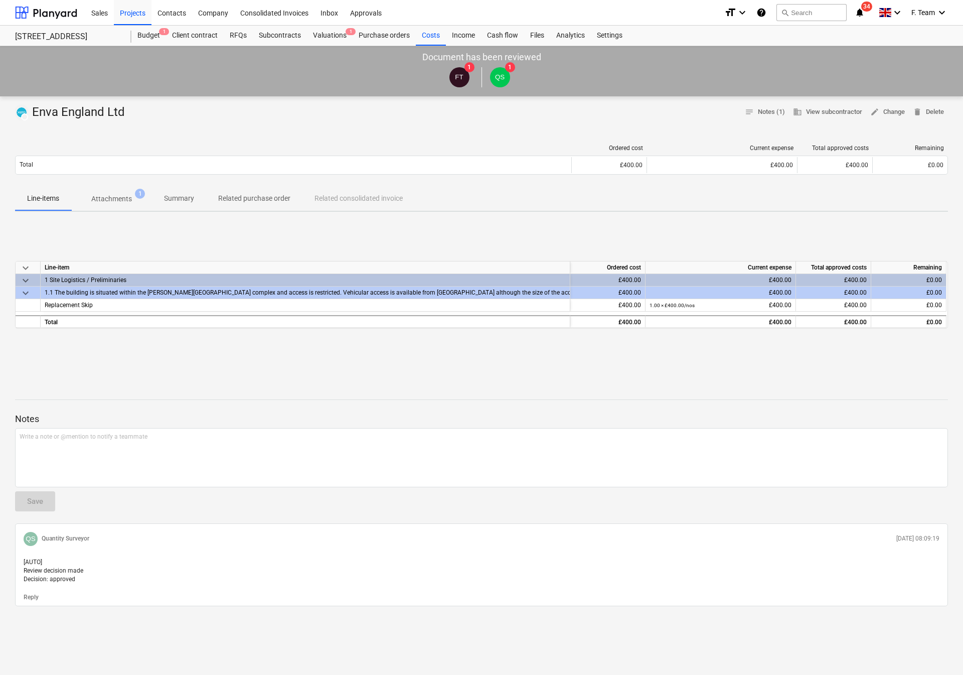 The width and height of the screenshot is (963, 675). What do you see at coordinates (570, 36) in the screenshot?
I see `div: Analytics` at bounding box center [570, 36].